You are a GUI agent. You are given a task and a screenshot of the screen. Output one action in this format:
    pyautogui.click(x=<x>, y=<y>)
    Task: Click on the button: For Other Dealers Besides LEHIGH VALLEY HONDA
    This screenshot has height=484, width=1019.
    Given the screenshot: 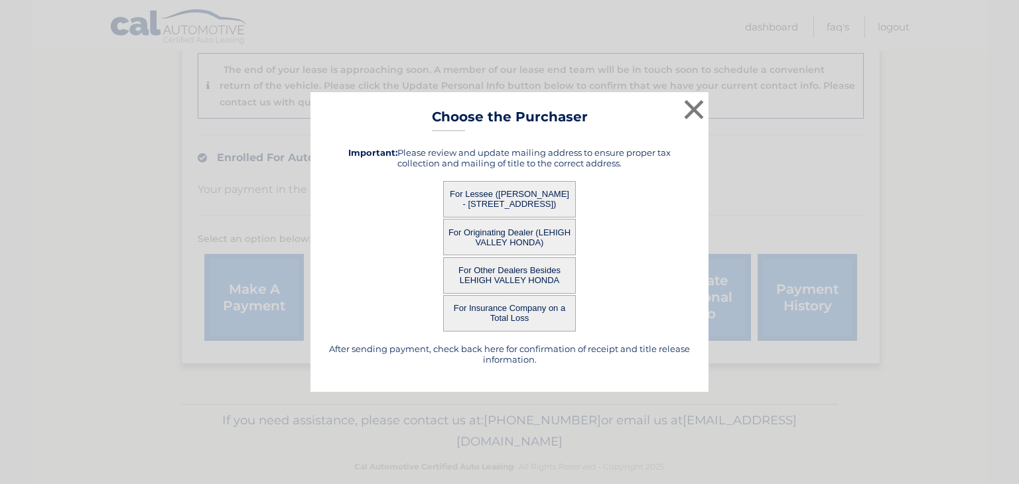 What is the action you would take?
    pyautogui.click(x=510, y=275)
    